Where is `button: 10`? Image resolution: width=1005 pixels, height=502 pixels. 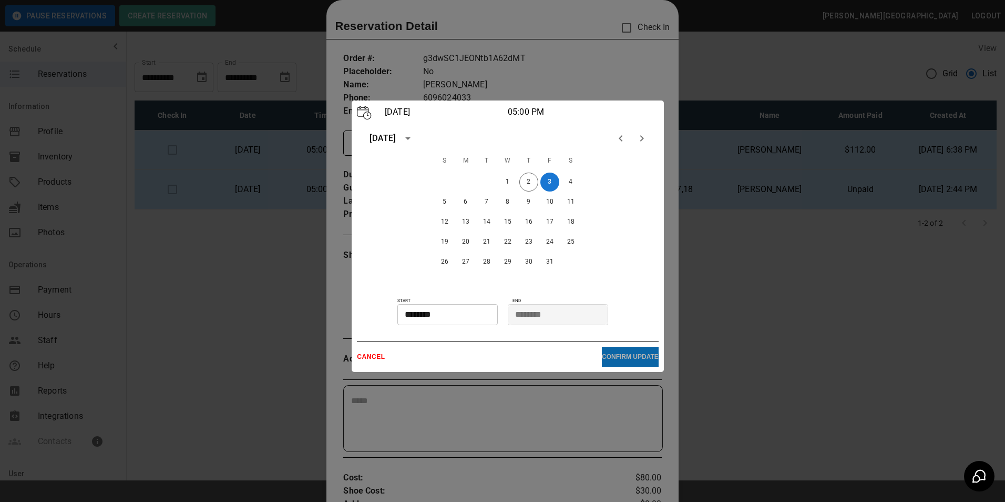 button: 10 is located at coordinates (550, 202).